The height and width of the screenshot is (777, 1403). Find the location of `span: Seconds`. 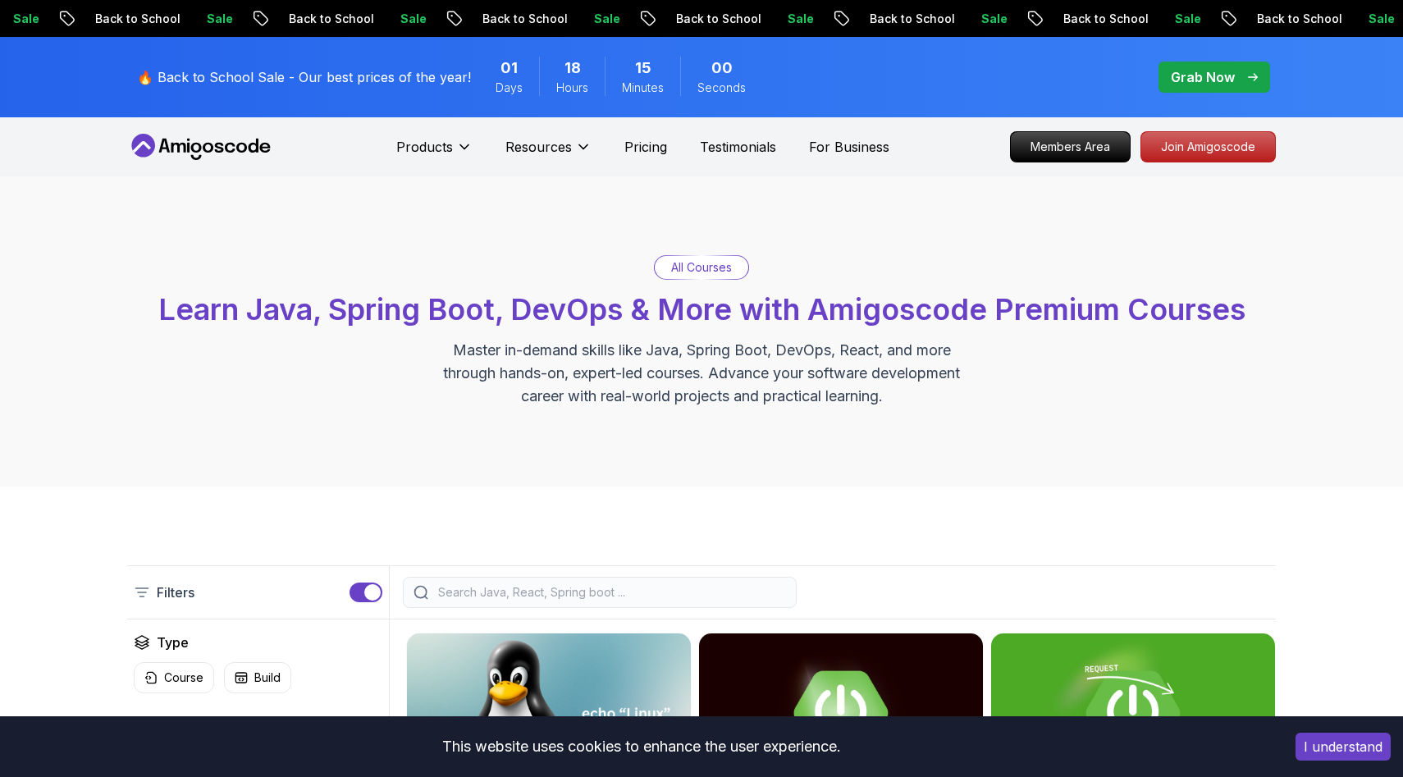

span: Seconds is located at coordinates (721, 88).